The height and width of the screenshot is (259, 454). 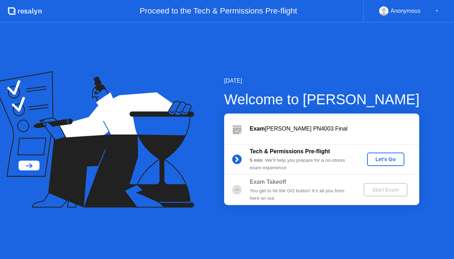 What do you see at coordinates (385, 190) in the screenshot?
I see `div: Start Exam` at bounding box center [385, 190].